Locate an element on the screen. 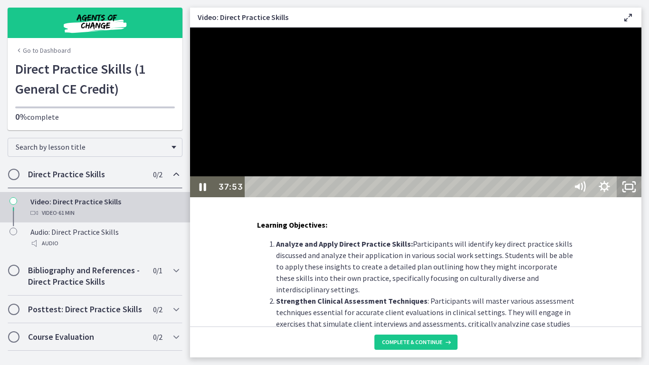  h2: Posttest: Direct Practice Skills is located at coordinates (86, 309).